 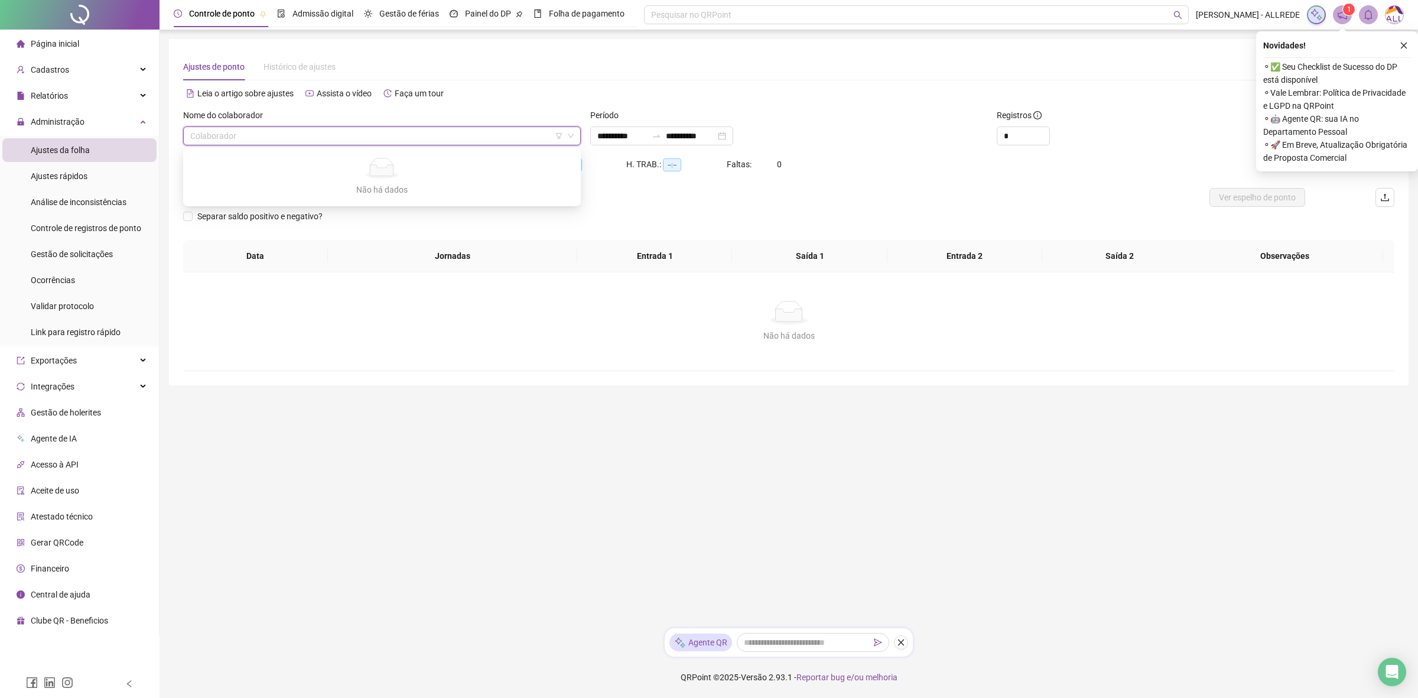 What do you see at coordinates (50, 70) in the screenshot?
I see `span: Cadastros` at bounding box center [50, 70].